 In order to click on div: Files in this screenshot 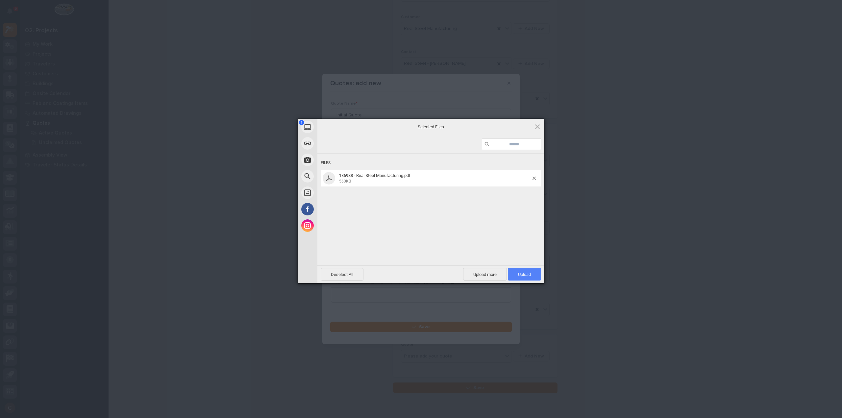, I will do `click(431, 163)`.